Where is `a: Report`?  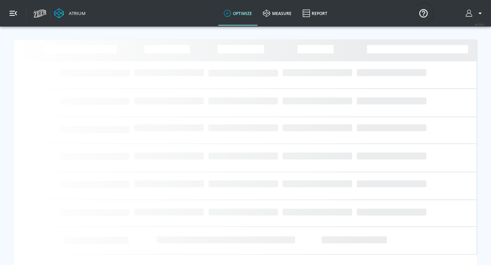
a: Report is located at coordinates (315, 13).